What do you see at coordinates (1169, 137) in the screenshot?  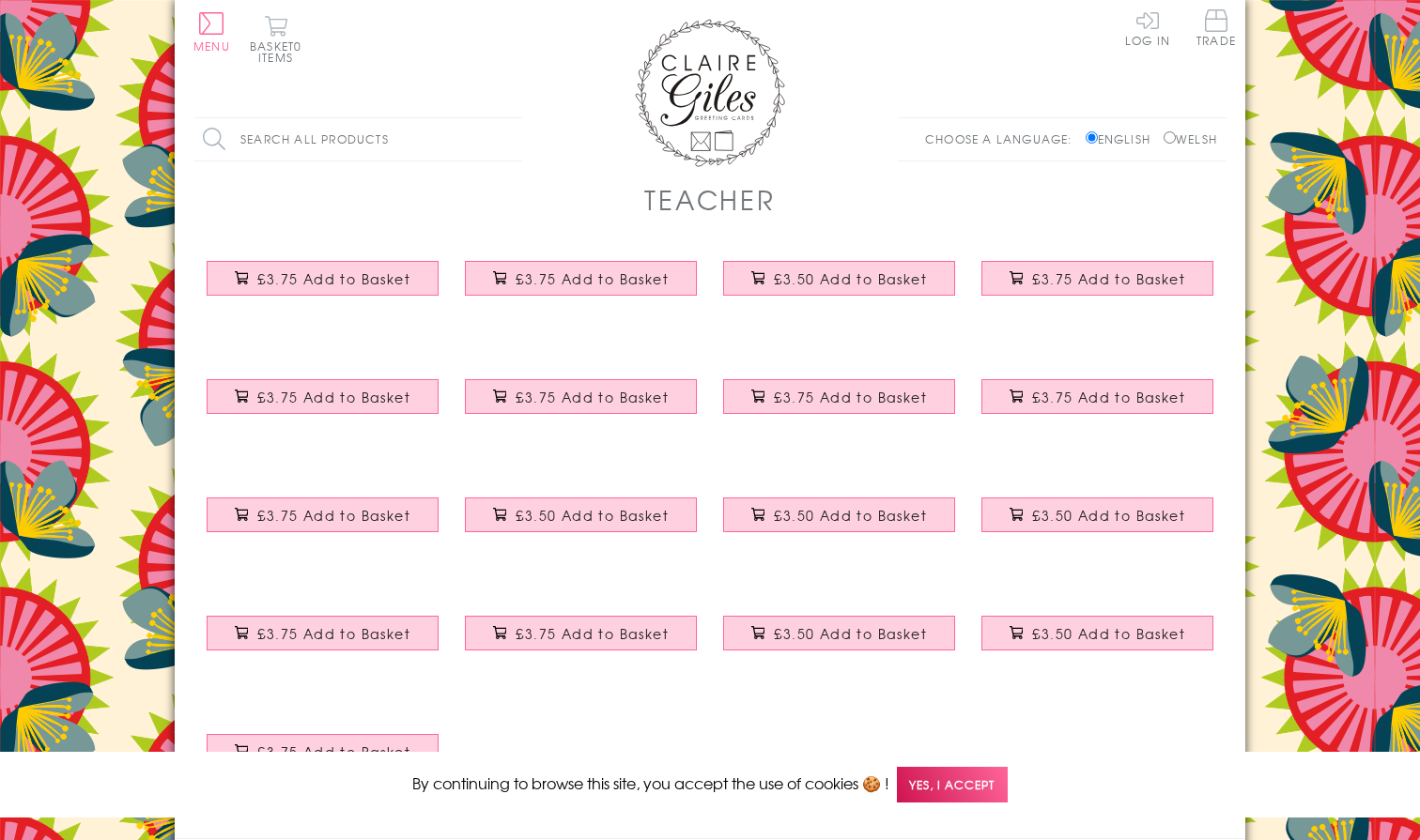 I see `input: Welsh` at bounding box center [1169, 137].